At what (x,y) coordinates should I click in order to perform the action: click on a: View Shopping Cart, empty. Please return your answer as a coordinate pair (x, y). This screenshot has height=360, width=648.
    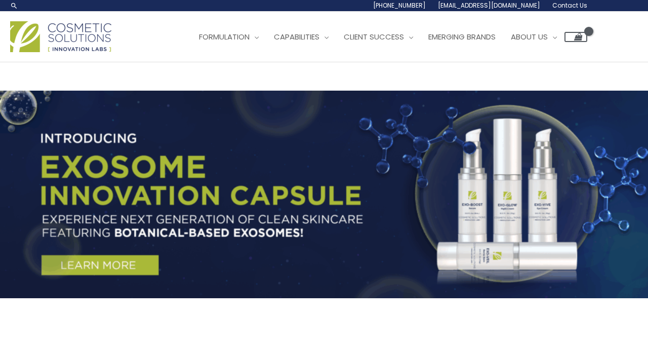
    Looking at the image, I should click on (576, 37).